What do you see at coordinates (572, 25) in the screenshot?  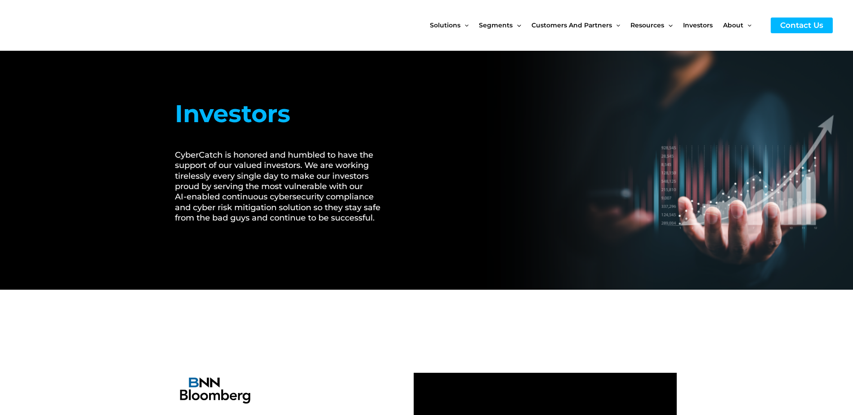 I see `span: Customers and Partners` at bounding box center [572, 25].